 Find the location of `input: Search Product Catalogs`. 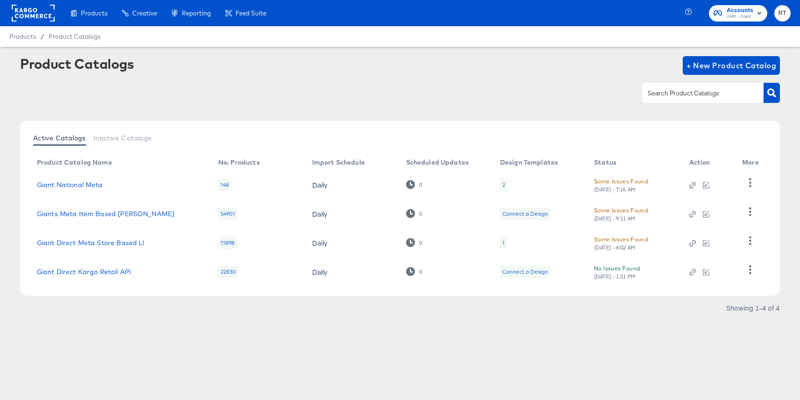

input: Search Product Catalogs is located at coordinates (695, 93).